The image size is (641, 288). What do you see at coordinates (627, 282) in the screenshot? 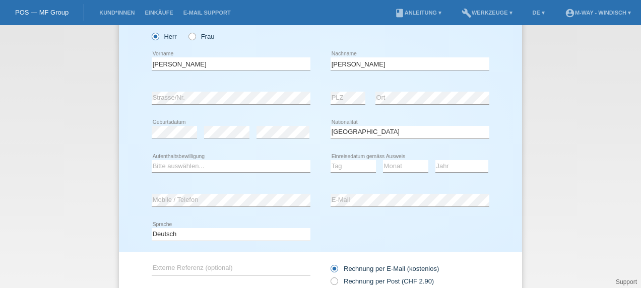
I see `a: Support` at bounding box center [627, 282].